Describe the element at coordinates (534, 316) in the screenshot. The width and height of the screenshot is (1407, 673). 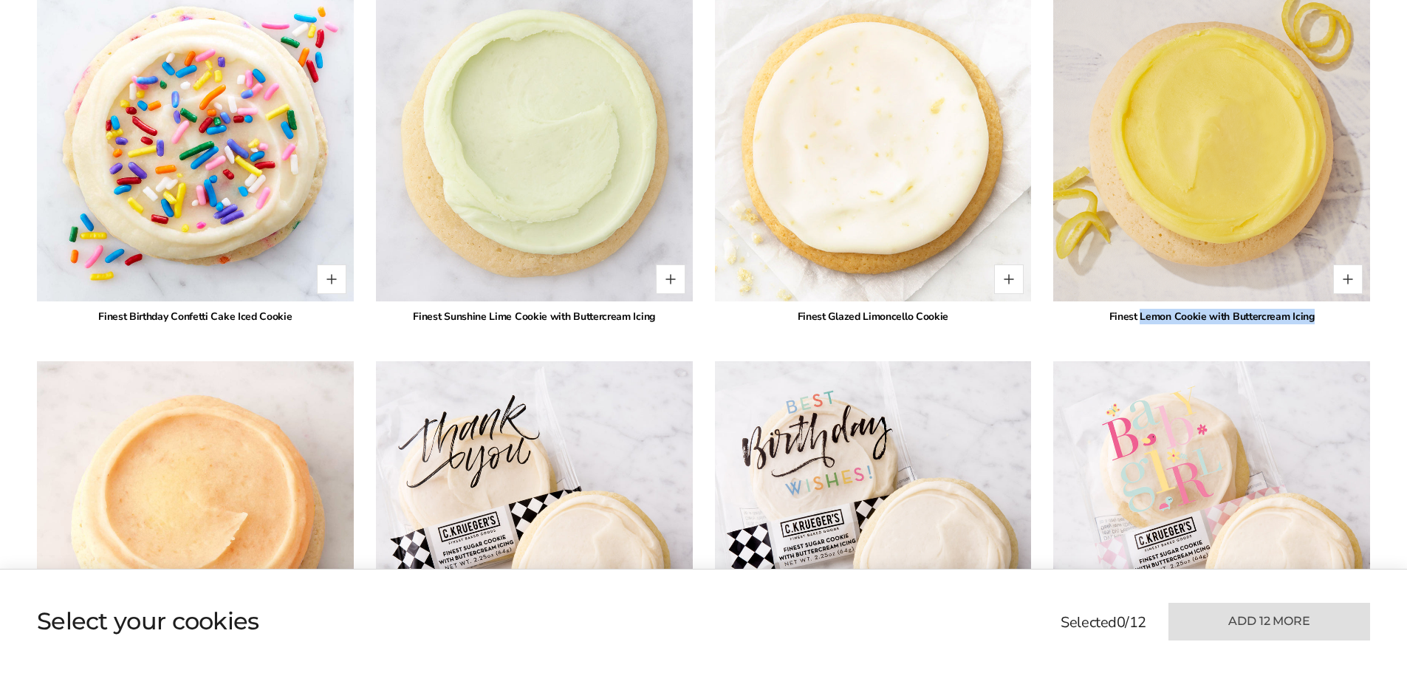
I see `div: Finest Sunshine Lime Cookie with Buttercream Icing` at that location.